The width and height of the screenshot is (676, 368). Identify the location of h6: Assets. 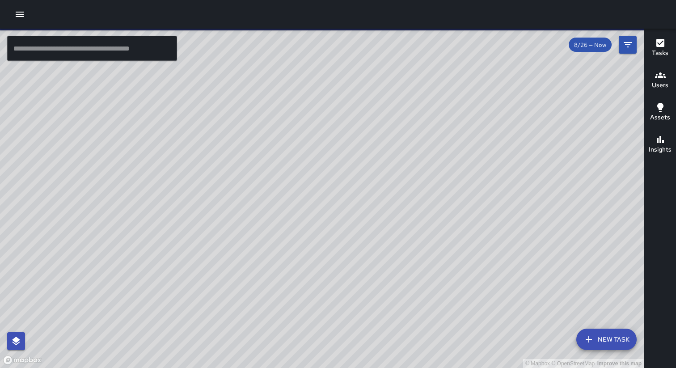
(660, 118).